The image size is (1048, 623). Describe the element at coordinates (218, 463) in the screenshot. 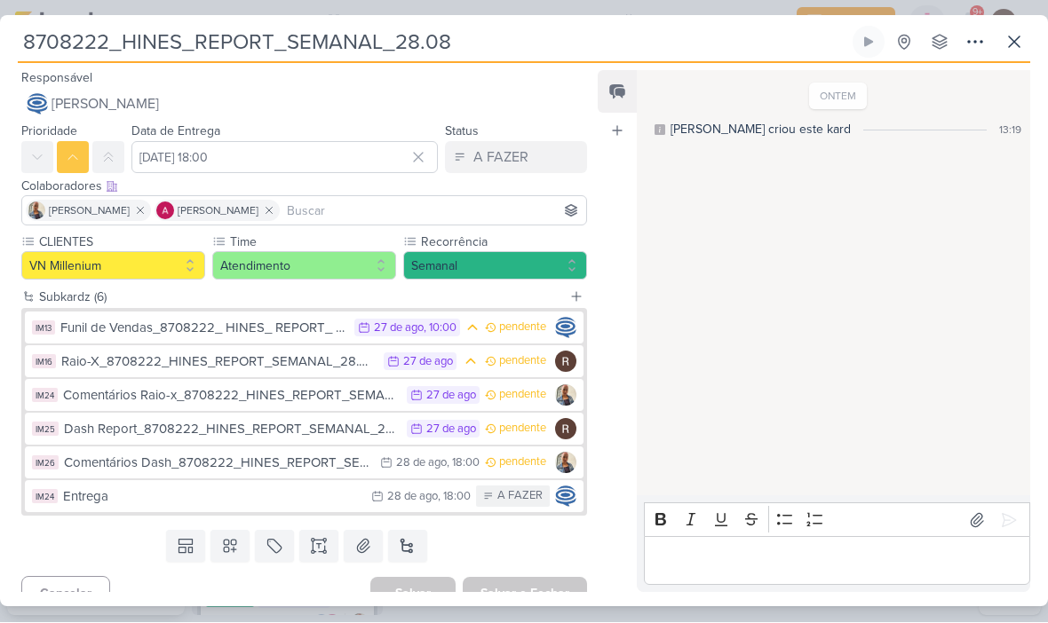

I see `div: Comentários Dash_8708222_HINES_REPORT_SEMANAL_28.08` at that location.